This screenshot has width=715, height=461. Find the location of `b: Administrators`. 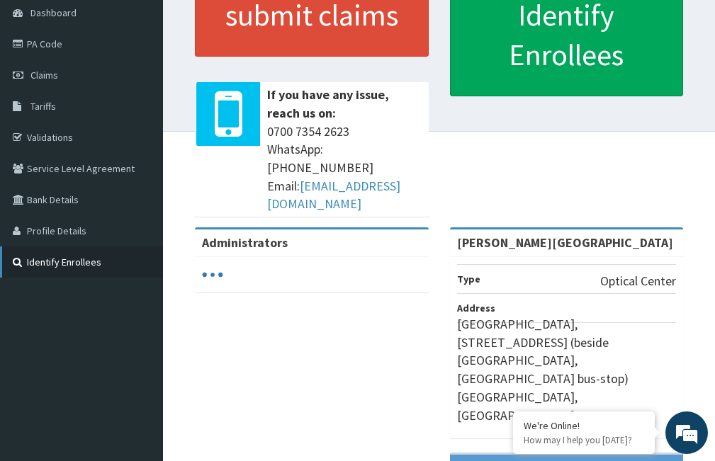

b: Administrators is located at coordinates (244, 242).